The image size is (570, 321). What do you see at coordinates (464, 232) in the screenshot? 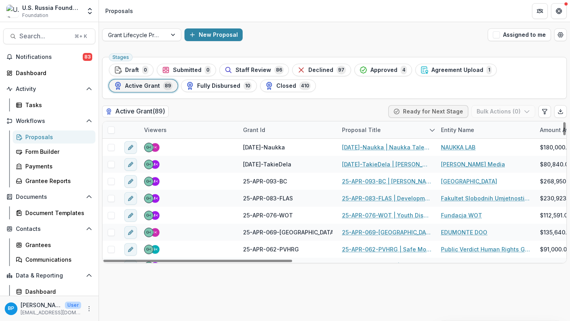
I see `a: EDUMONTE DOO` at bounding box center [464, 232].